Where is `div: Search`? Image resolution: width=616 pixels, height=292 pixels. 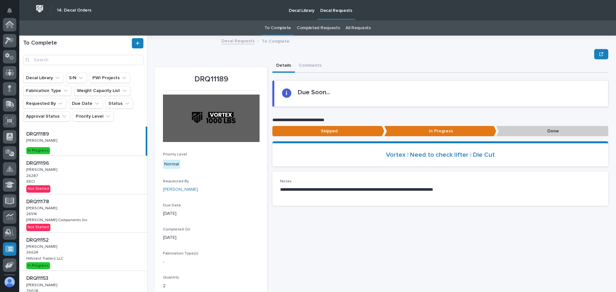
div: Search is located at coordinates (83, 60).